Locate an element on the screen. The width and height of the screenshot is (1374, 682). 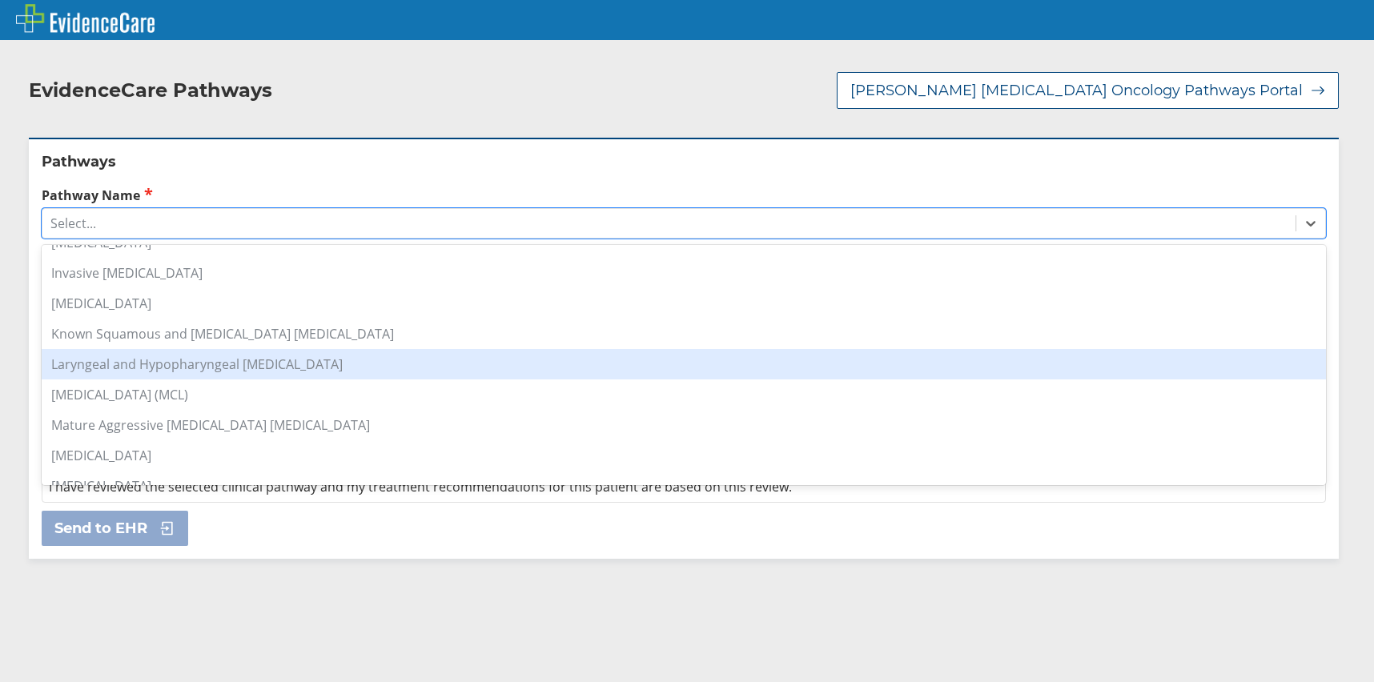
h2: EvidenceCare Pathways is located at coordinates (151, 91).